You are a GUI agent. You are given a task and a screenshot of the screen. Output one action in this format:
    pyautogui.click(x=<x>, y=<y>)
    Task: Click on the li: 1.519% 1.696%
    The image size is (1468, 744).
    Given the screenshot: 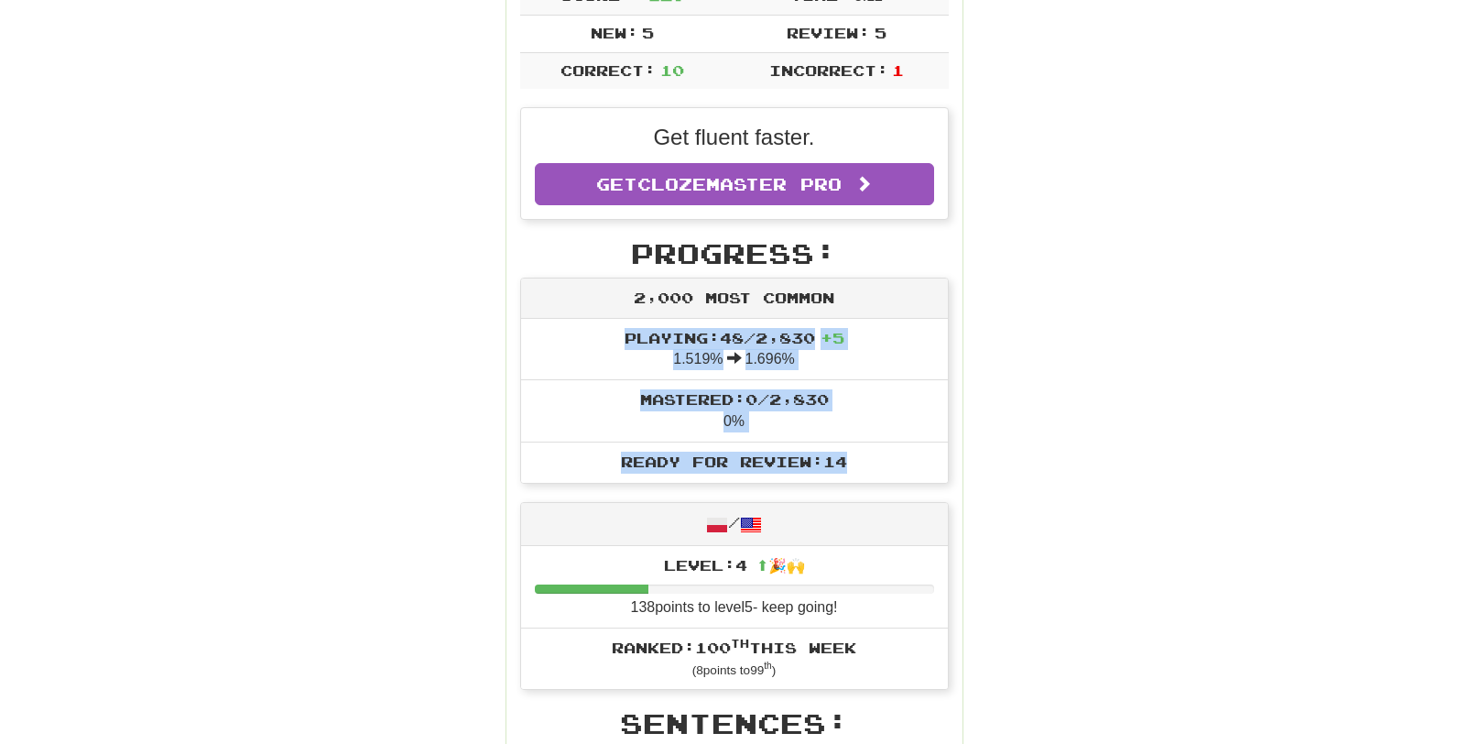 What is the action you would take?
    pyautogui.click(x=734, y=350)
    